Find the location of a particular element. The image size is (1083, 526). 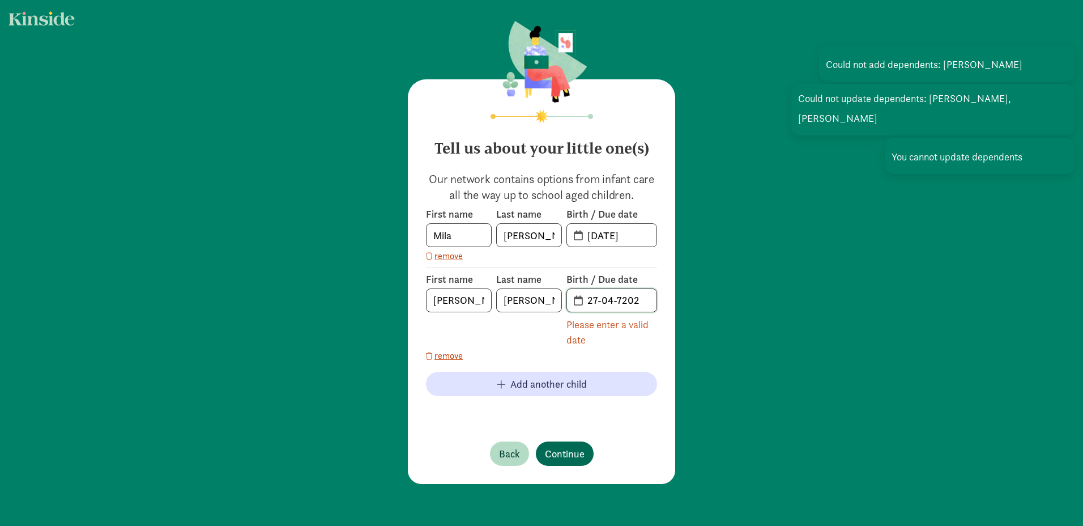

h4: Tell us about your little one(s) is located at coordinates (542, 144).